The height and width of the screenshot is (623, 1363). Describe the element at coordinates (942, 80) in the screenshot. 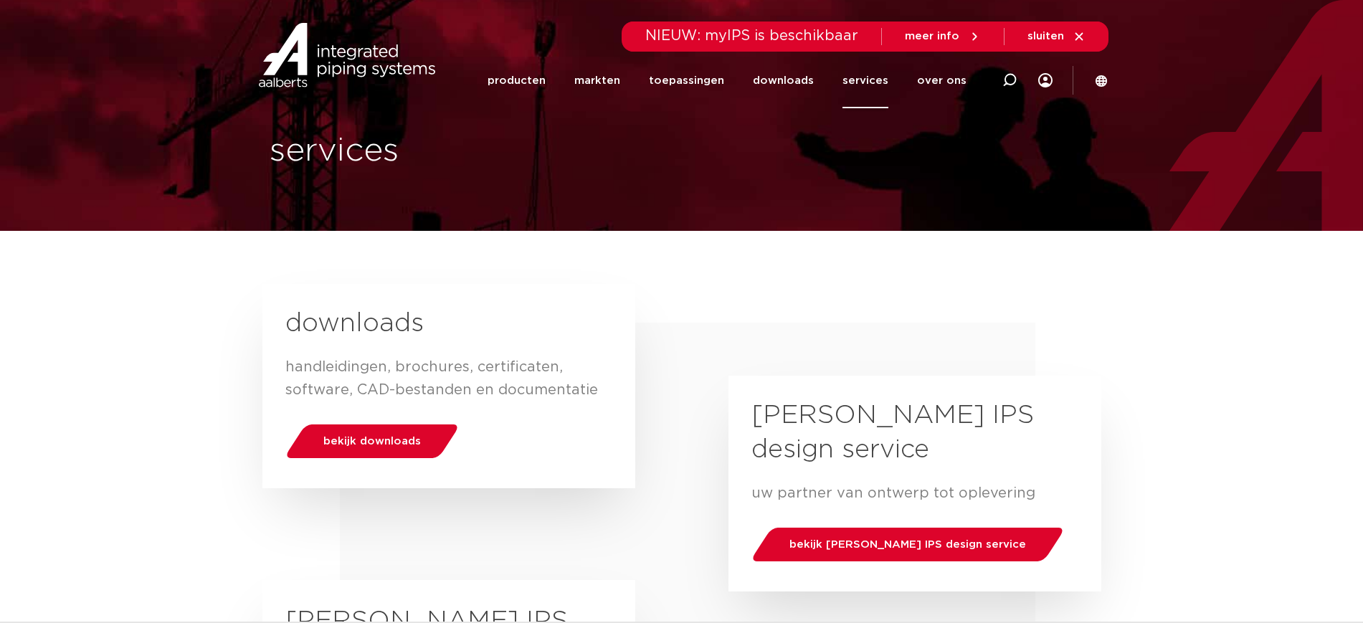

I see `a: over ons` at that location.